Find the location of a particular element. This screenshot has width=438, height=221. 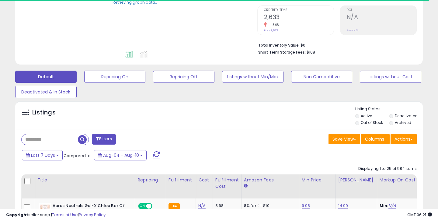

a: Terms of Use is located at coordinates (65, 214).